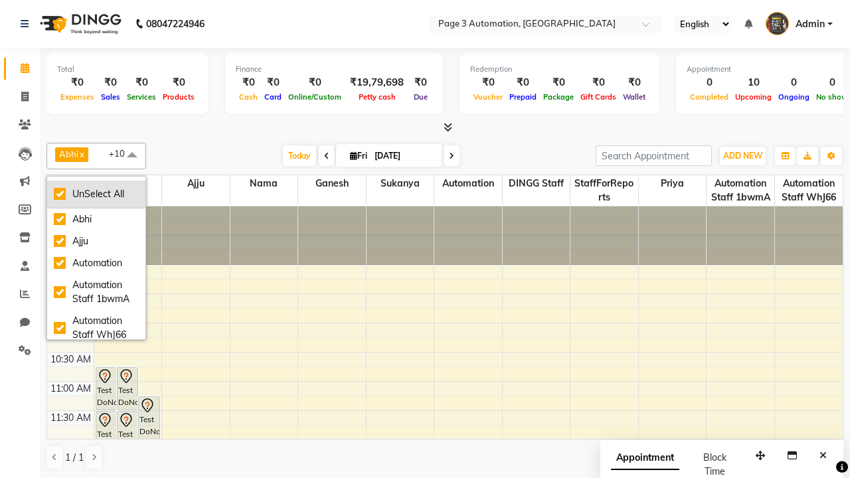  Describe the element at coordinates (645, 458) in the screenshot. I see `span: Appointment` at that location.